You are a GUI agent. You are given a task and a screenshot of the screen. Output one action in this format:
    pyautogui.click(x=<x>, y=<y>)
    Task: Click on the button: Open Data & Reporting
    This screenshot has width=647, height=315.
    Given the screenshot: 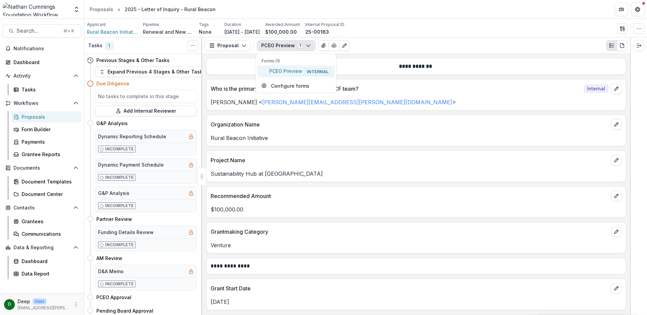 What is the action you would take?
    pyautogui.click(x=42, y=247)
    